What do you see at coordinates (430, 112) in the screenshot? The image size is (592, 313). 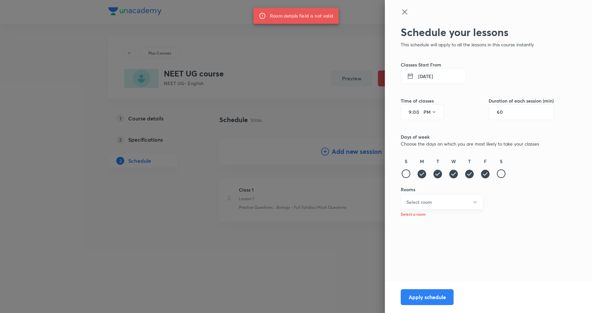 I see `button: PM` at bounding box center [430, 112].